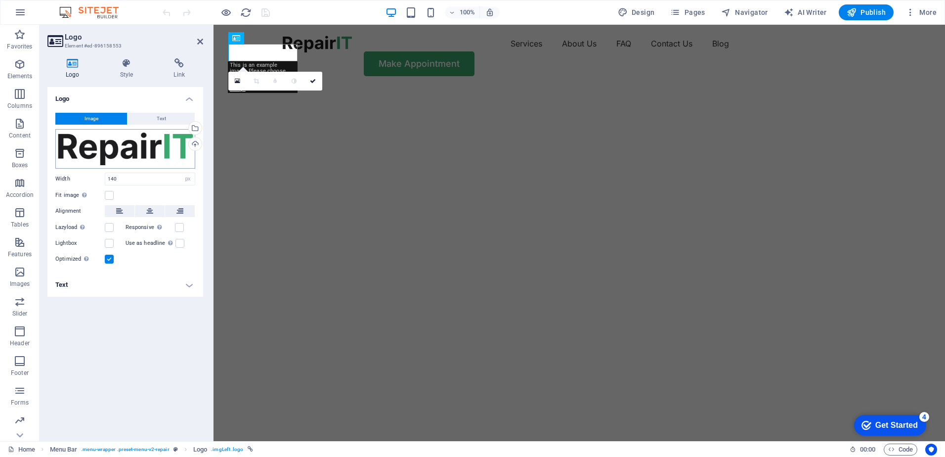 The image size is (945, 457). What do you see at coordinates (91, 119) in the screenshot?
I see `span: Image` at bounding box center [91, 119].